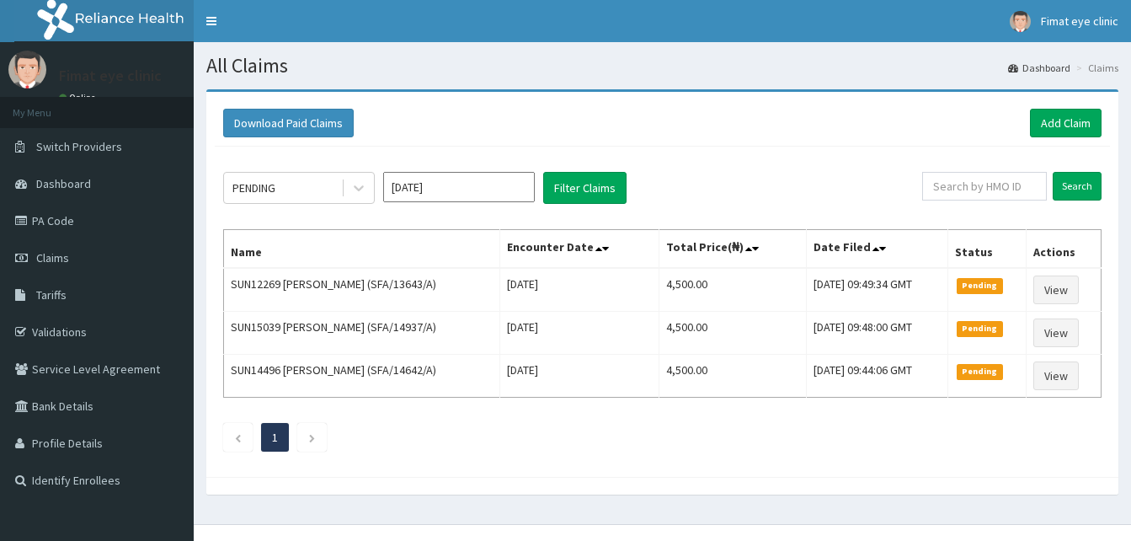 The width and height of the screenshot is (1131, 541). Describe the element at coordinates (1039, 67) in the screenshot. I see `a: Dashboard` at that location.